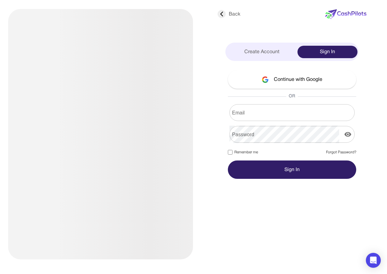  Describe the element at coordinates (292, 96) in the screenshot. I see `span: OR` at that location.